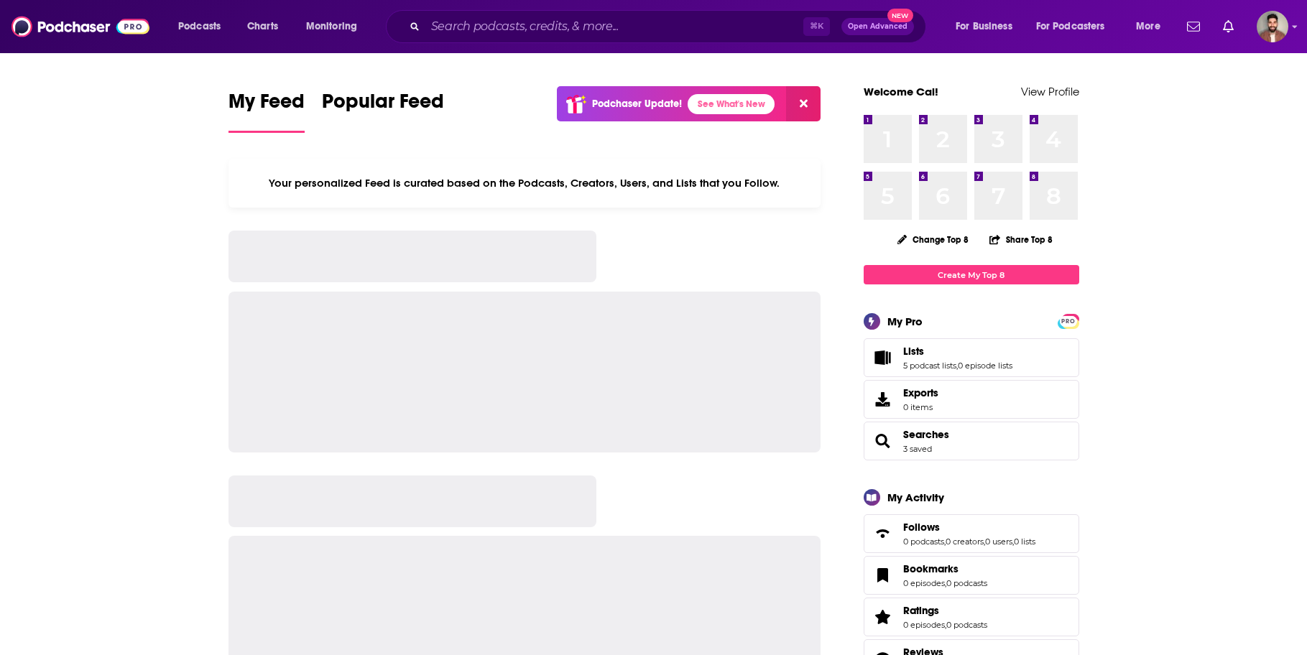 The height and width of the screenshot is (655, 1307). Describe the element at coordinates (266, 111) in the screenshot. I see `a: My Feed` at that location.